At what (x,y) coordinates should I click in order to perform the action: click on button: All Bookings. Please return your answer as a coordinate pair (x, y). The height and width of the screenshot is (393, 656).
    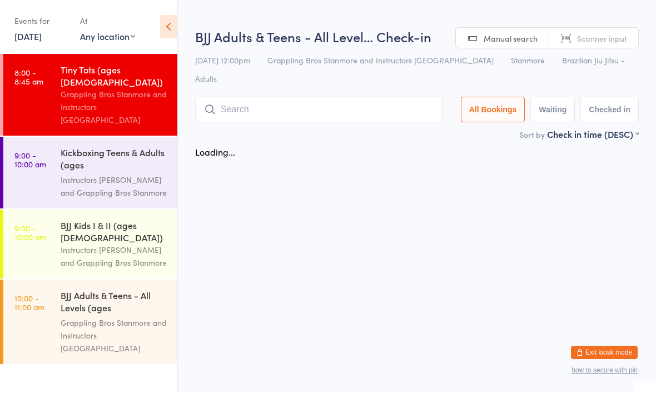
    Looking at the image, I should click on (493, 110).